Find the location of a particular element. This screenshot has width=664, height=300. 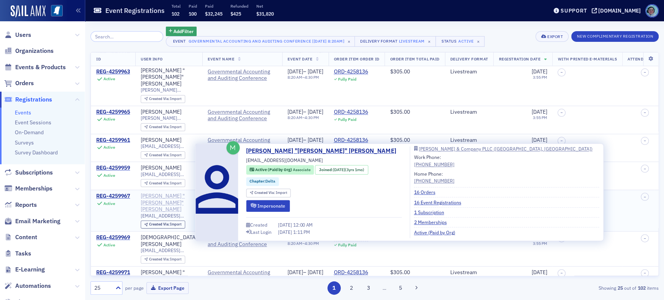

span: Tasks is located at coordinates (23, 254).